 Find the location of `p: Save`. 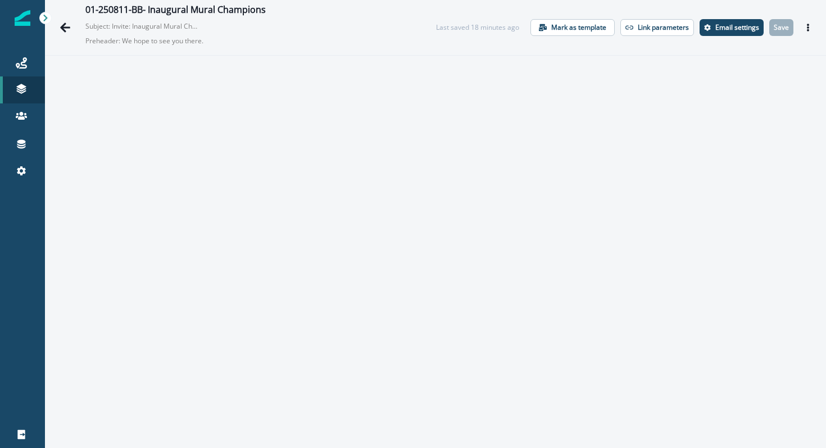

p: Save is located at coordinates (781, 28).